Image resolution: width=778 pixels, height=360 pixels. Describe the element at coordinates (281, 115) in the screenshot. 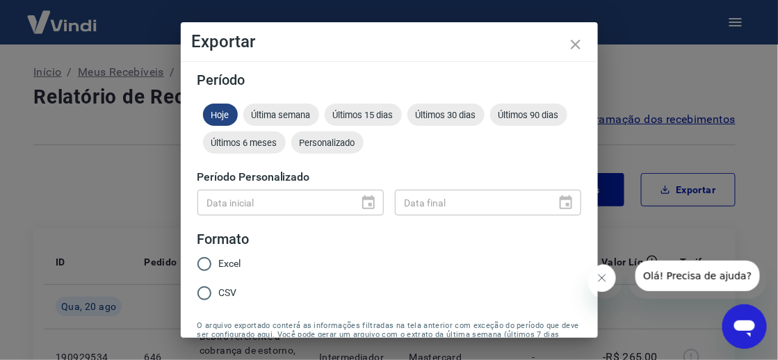

I see `span: Última semana` at that location.